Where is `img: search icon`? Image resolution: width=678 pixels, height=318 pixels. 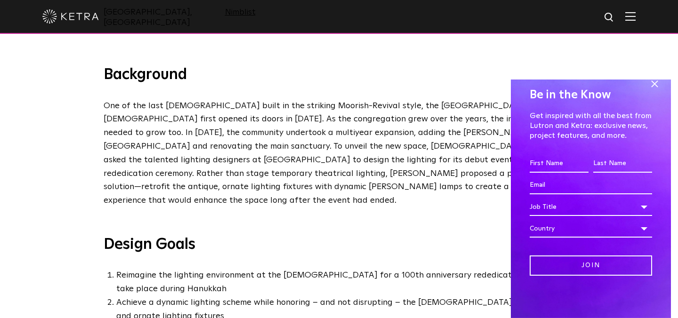
img: search icon is located at coordinates (610, 17).